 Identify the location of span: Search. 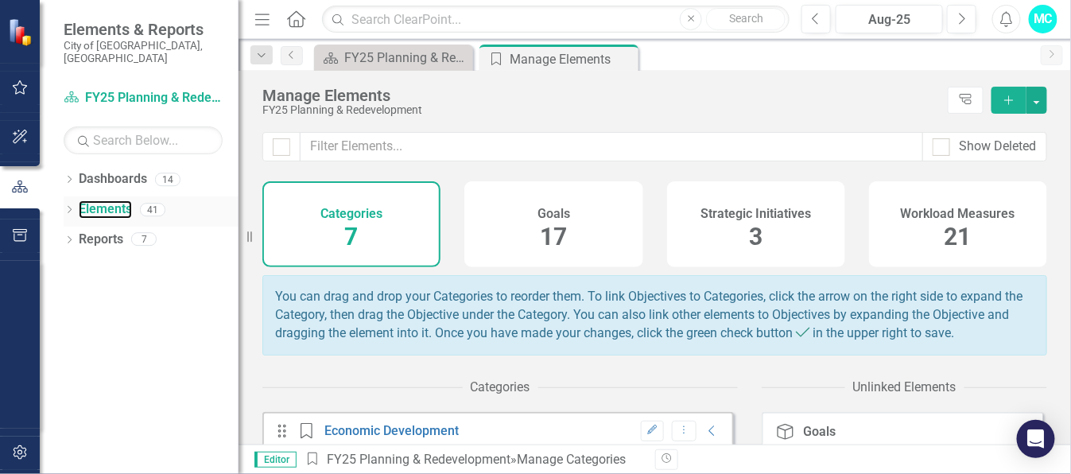
(746, 18).